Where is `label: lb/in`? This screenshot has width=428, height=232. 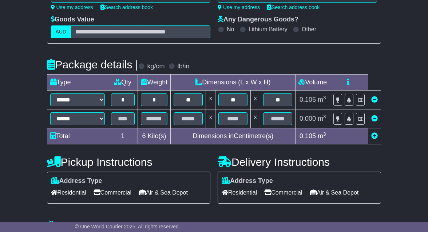 label: lb/in is located at coordinates (183, 67).